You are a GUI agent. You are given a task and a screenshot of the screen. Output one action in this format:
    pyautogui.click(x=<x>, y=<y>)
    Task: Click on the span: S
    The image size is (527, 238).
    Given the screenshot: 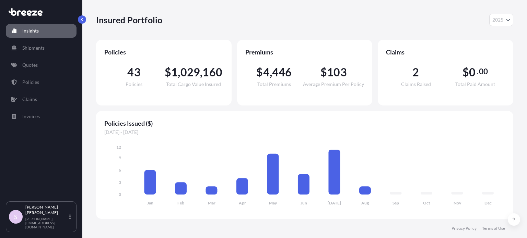 What is the action you would take?
    pyautogui.click(x=16, y=217)
    